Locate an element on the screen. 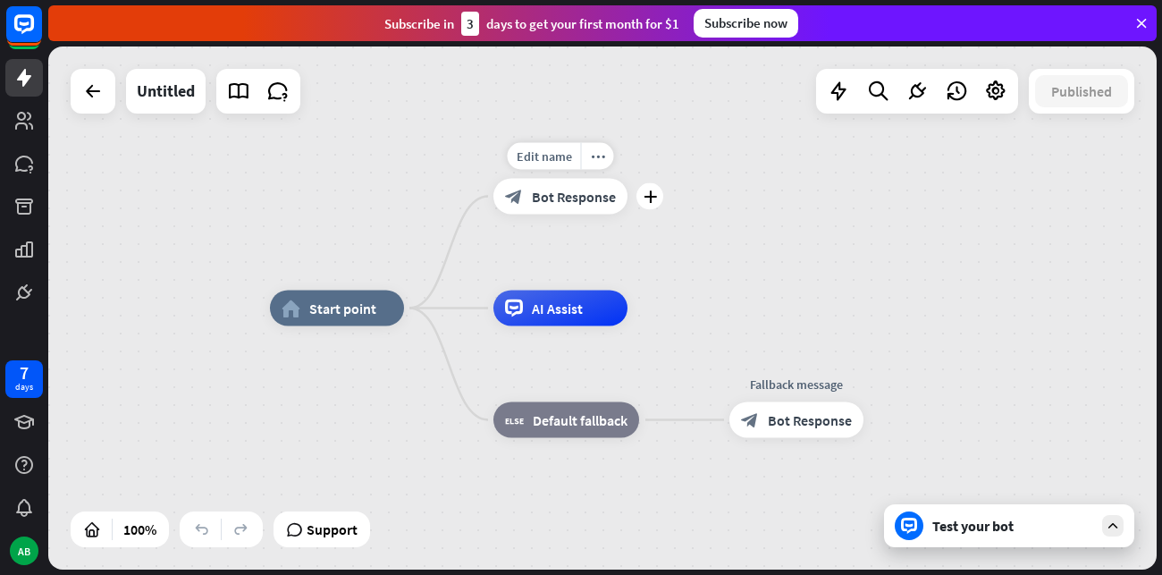 The width and height of the screenshot is (1162, 575). div: Untitled is located at coordinates (165, 91).